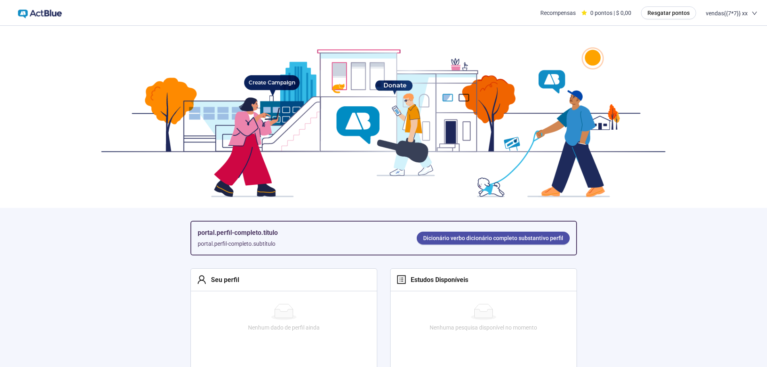 This screenshot has width=767, height=367. I want to click on font: Nenhum dado de perfil ainda, so click(284, 327).